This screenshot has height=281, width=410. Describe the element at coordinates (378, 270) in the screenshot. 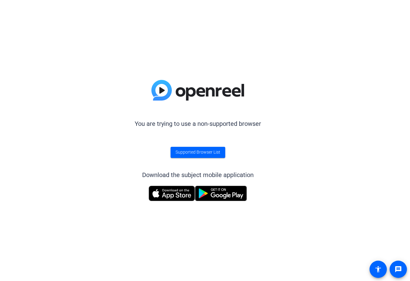

I see `mat-icon: accessibility` at that location.